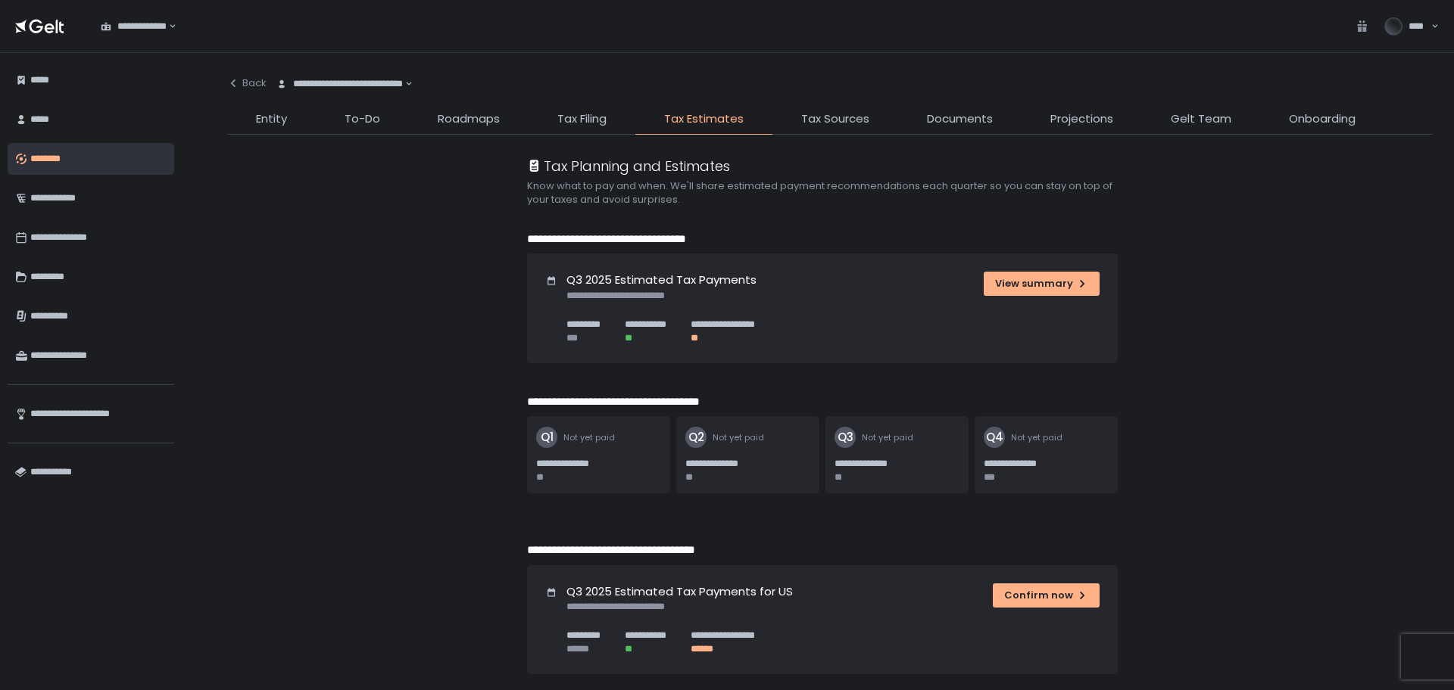  I want to click on text: Q3, so click(845, 437).